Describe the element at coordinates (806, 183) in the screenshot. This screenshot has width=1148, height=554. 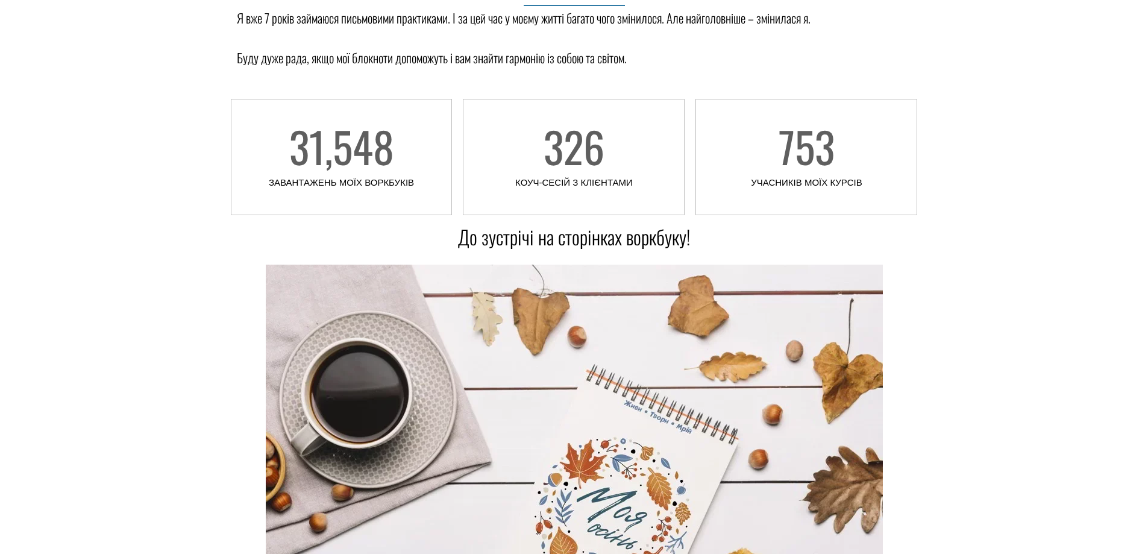
I see `div: УЧАСНИКІВ МОЇХ КУРСІВ` at that location.